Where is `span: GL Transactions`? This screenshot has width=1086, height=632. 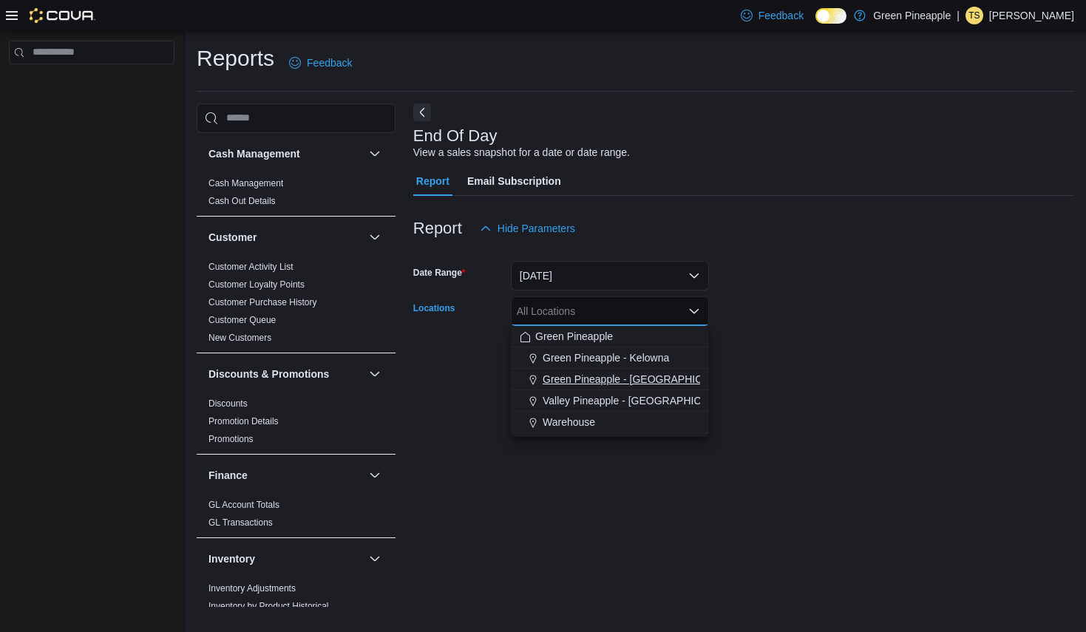
span: GL Transactions is located at coordinates (240, 523).